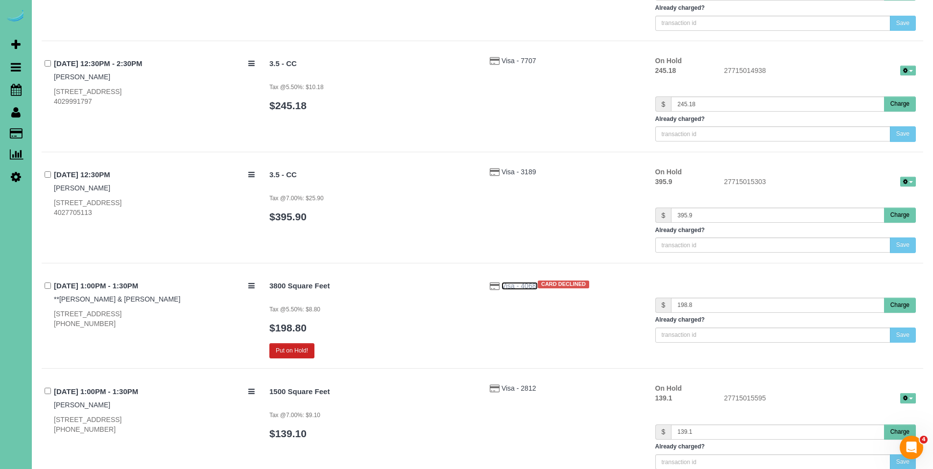  Describe the element at coordinates (519, 388) in the screenshot. I see `span: Visa - 2812` at that location.